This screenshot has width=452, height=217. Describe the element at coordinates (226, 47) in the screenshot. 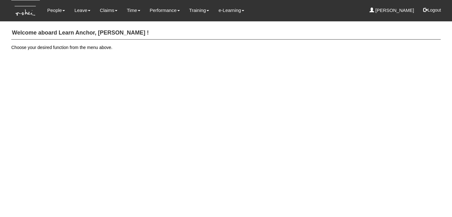

I see `p: Choose your desired function from the menu above.` at that location.